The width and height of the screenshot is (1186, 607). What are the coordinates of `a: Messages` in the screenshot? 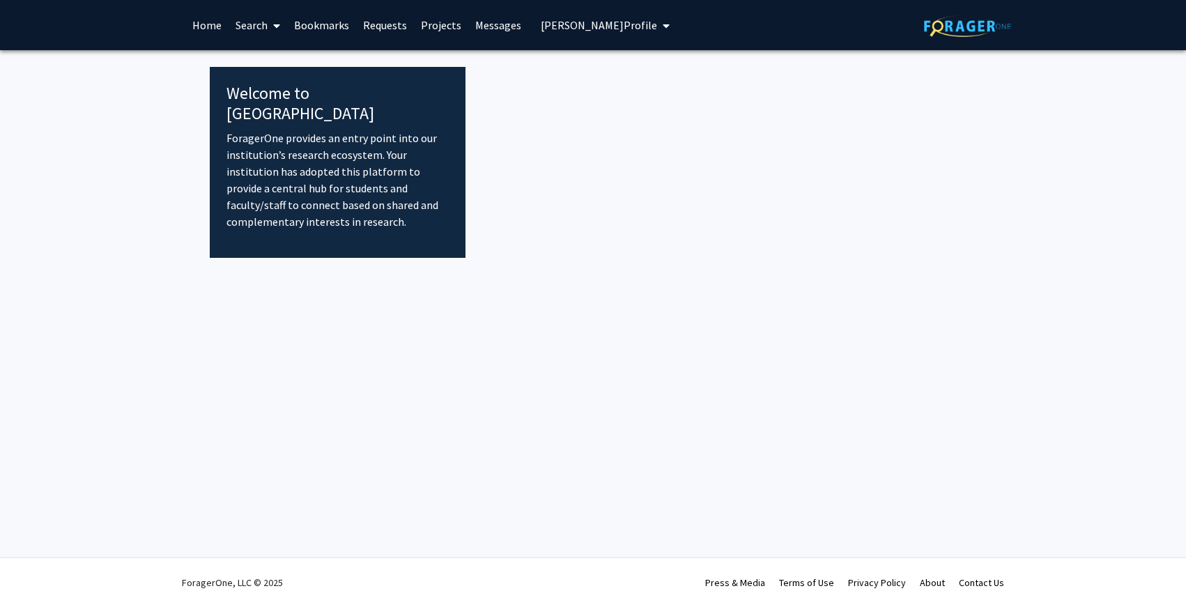 It's located at (498, 25).